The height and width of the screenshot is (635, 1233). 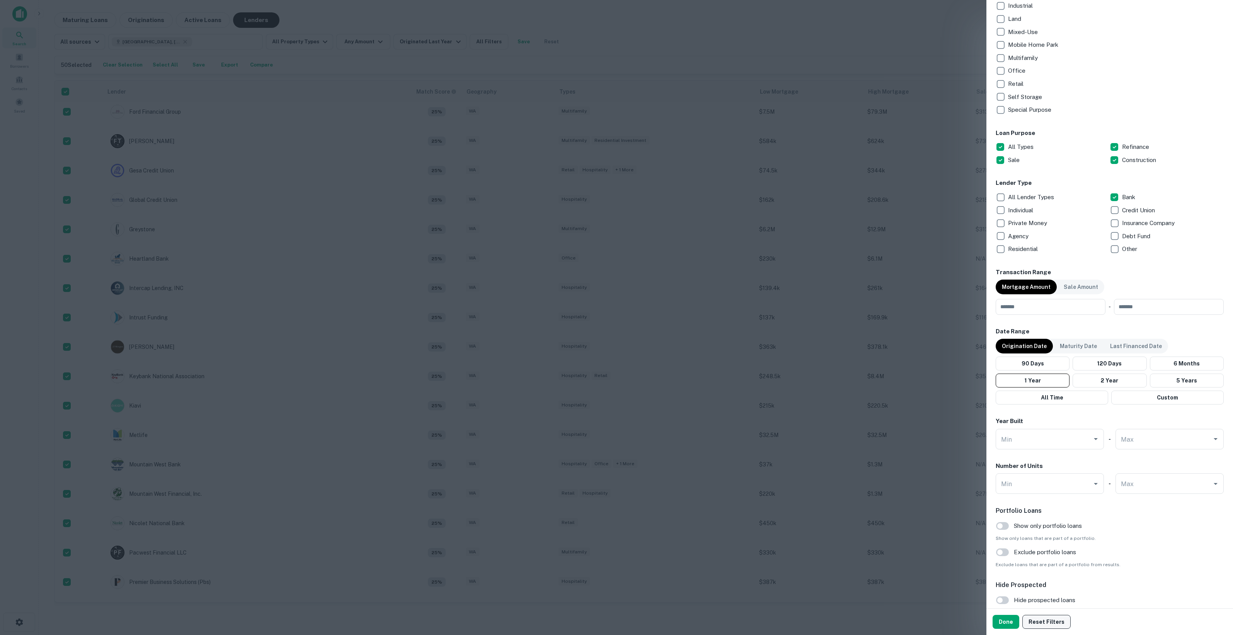 What do you see at coordinates (1167, 397) in the screenshot?
I see `button: Custom` at bounding box center [1167, 397].